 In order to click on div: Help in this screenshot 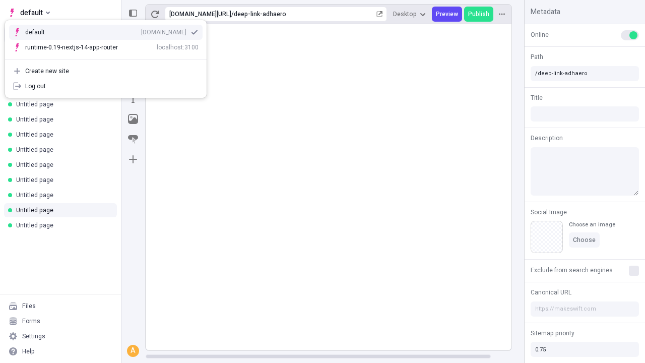, I will do `click(28, 351)`.